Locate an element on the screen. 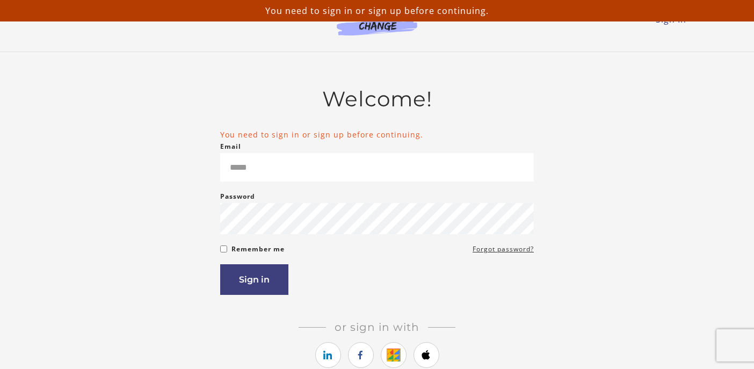 The width and height of the screenshot is (754, 369). a: https://courses.thinkific.com/users/auth/apple?ss%5Breferral%5D=&ss%5Buser_return_to%5D=%2Fcourse... is located at coordinates (426, 355).